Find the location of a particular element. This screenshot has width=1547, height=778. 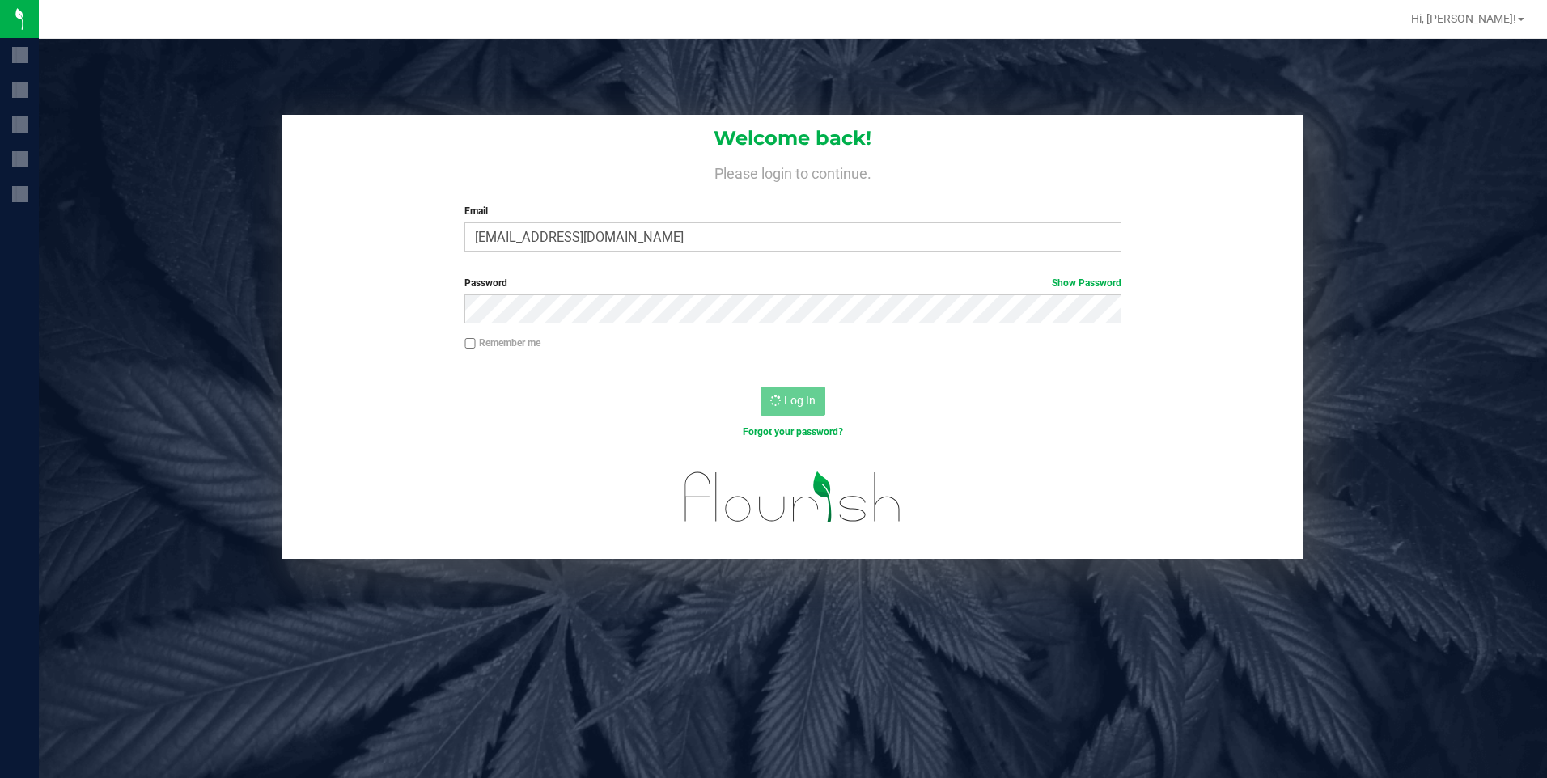

h4: Please login to continue. is located at coordinates (793, 171).